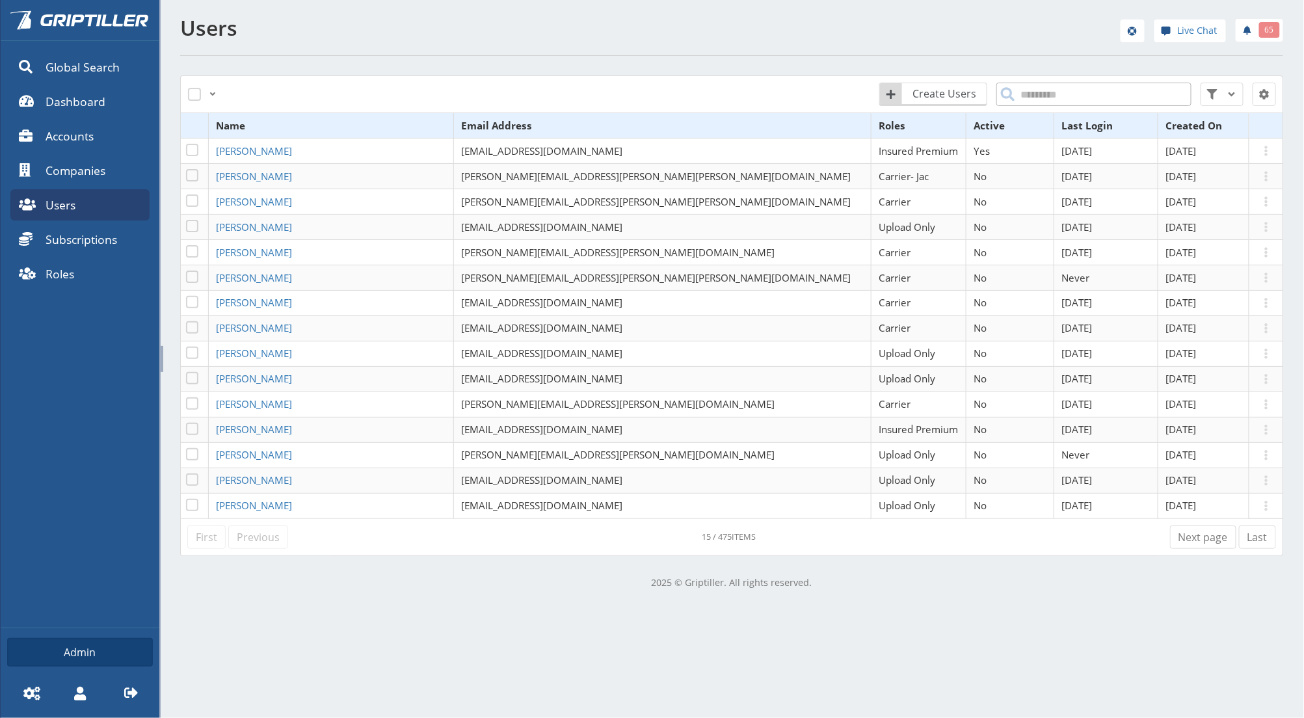  What do you see at coordinates (75, 101) in the screenshot?
I see `span: Dashboard` at bounding box center [75, 101].